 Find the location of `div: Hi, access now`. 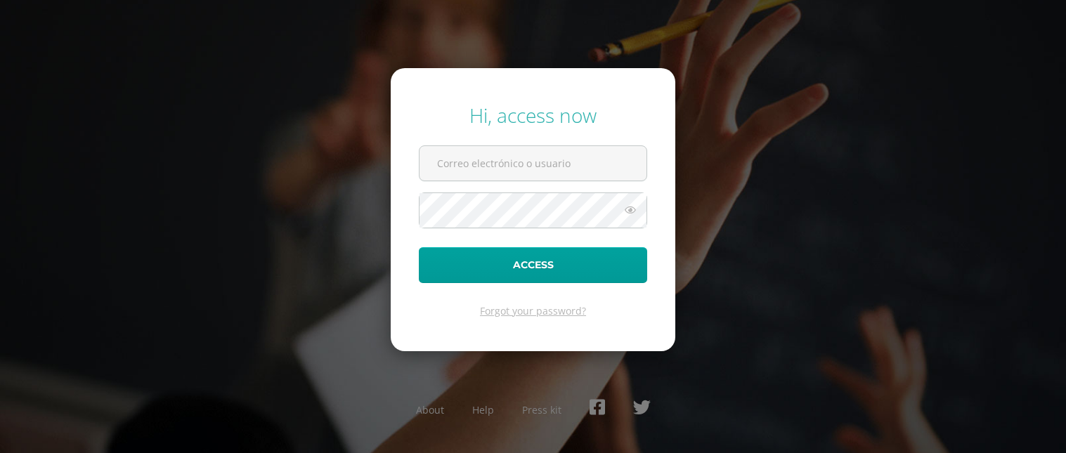

div: Hi, access now is located at coordinates (533, 115).